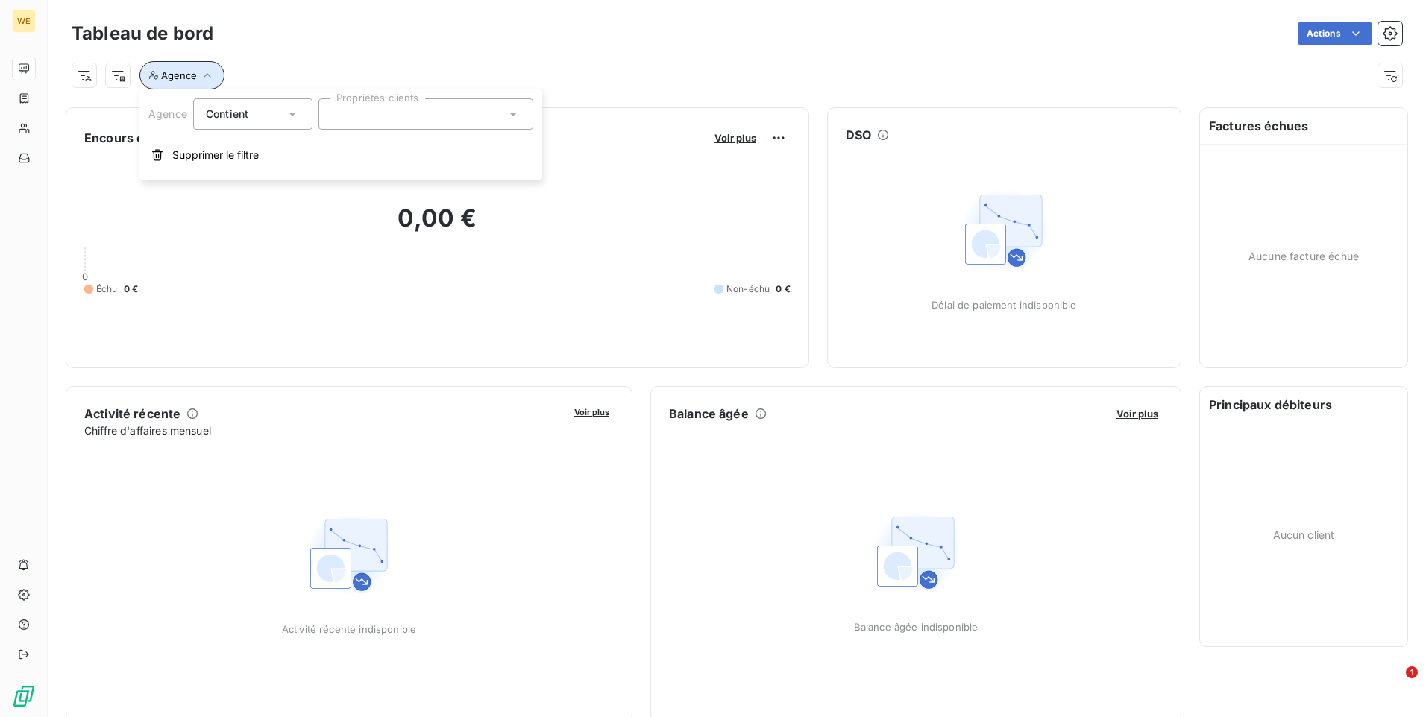  Describe the element at coordinates (437, 226) in the screenshot. I see `h2: 0,00 €` at that location.